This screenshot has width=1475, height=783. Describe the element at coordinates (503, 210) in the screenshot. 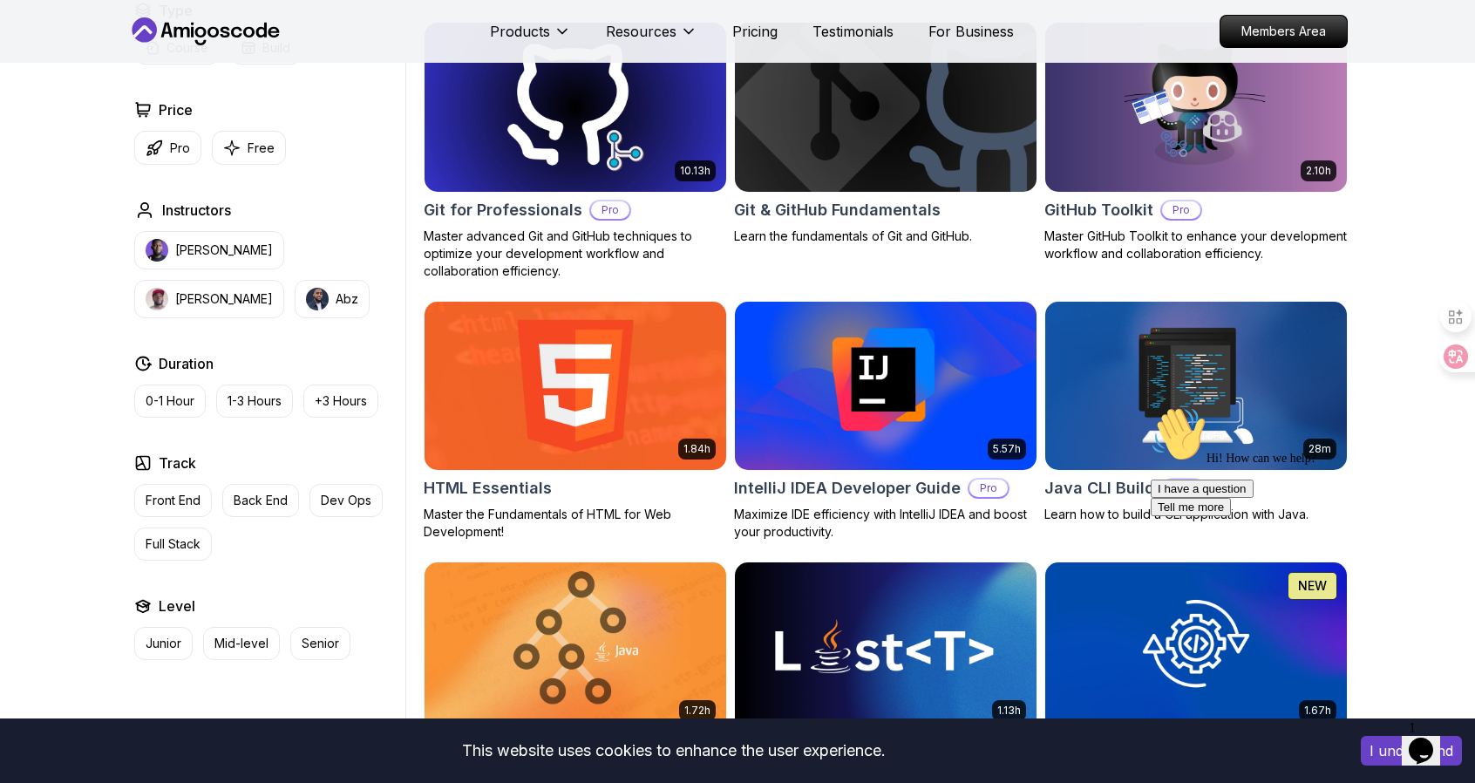

I see `h2: Git for Professionals` at that location.